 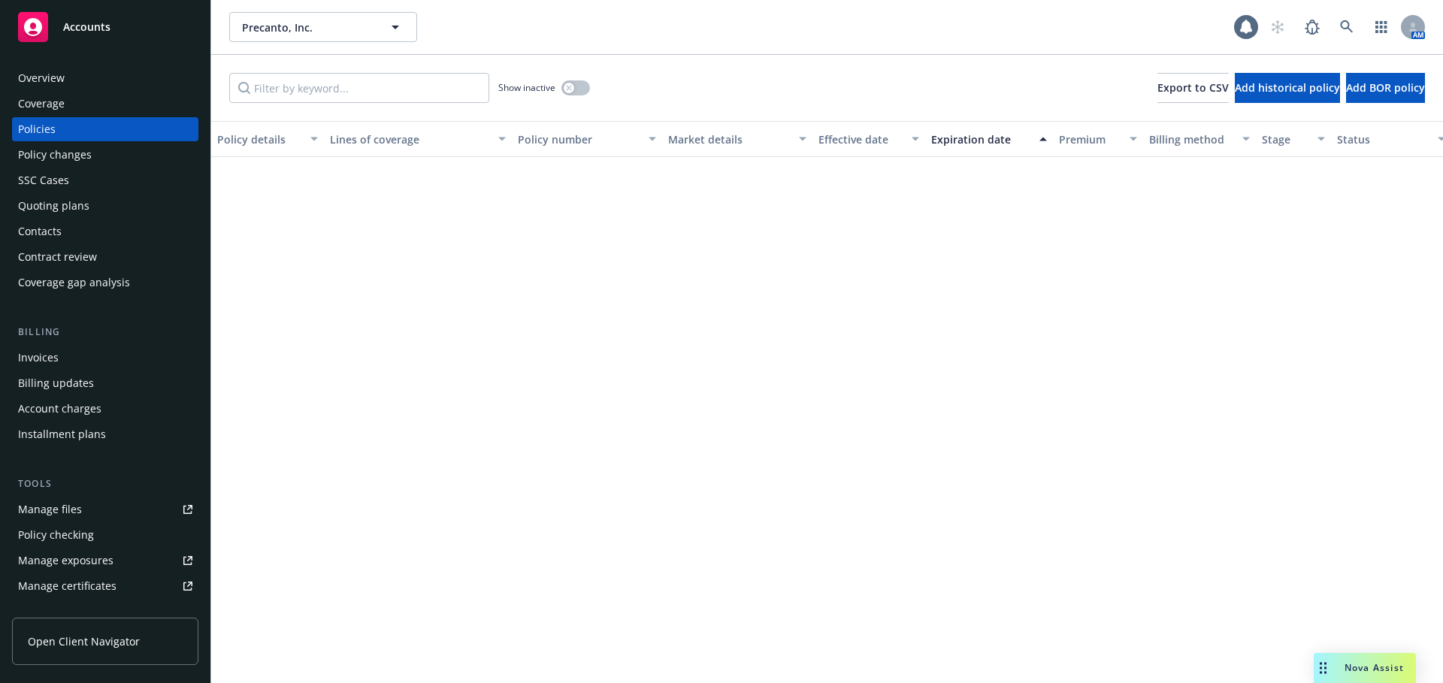 What do you see at coordinates (74, 283) in the screenshot?
I see `div: Coverage gap analysis` at bounding box center [74, 283].